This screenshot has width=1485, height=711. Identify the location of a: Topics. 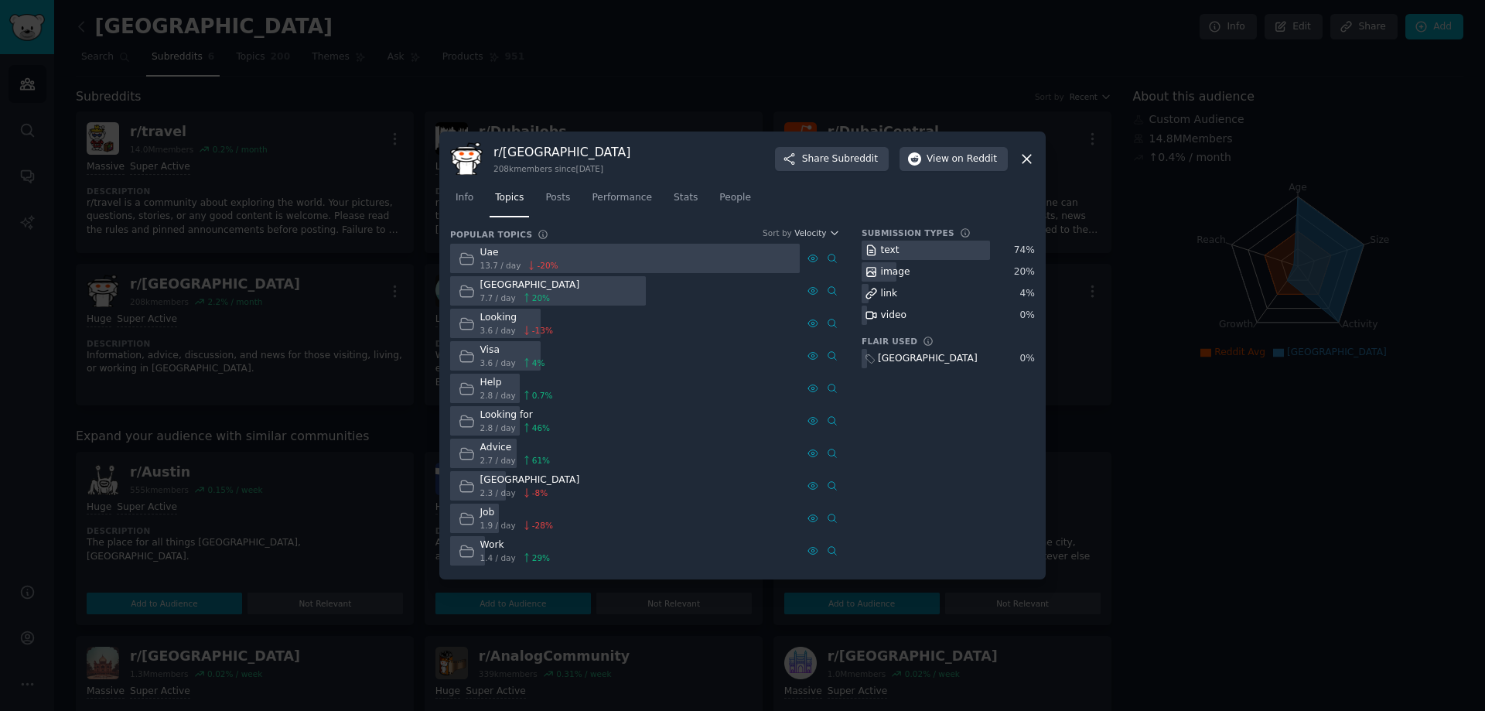
(509, 201).